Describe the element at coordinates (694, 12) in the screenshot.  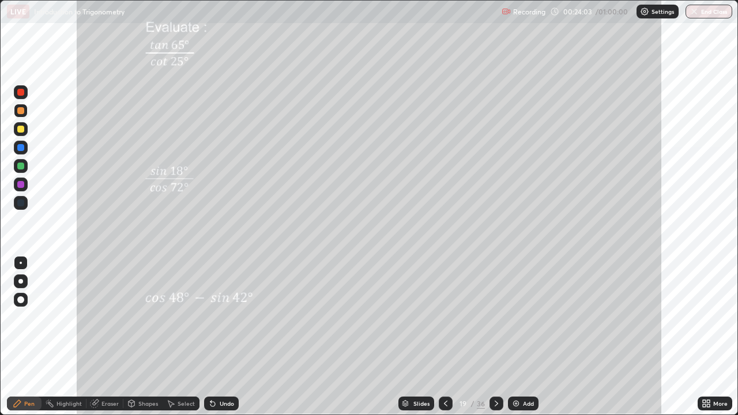
I see `img: end-class-cross` at that location.